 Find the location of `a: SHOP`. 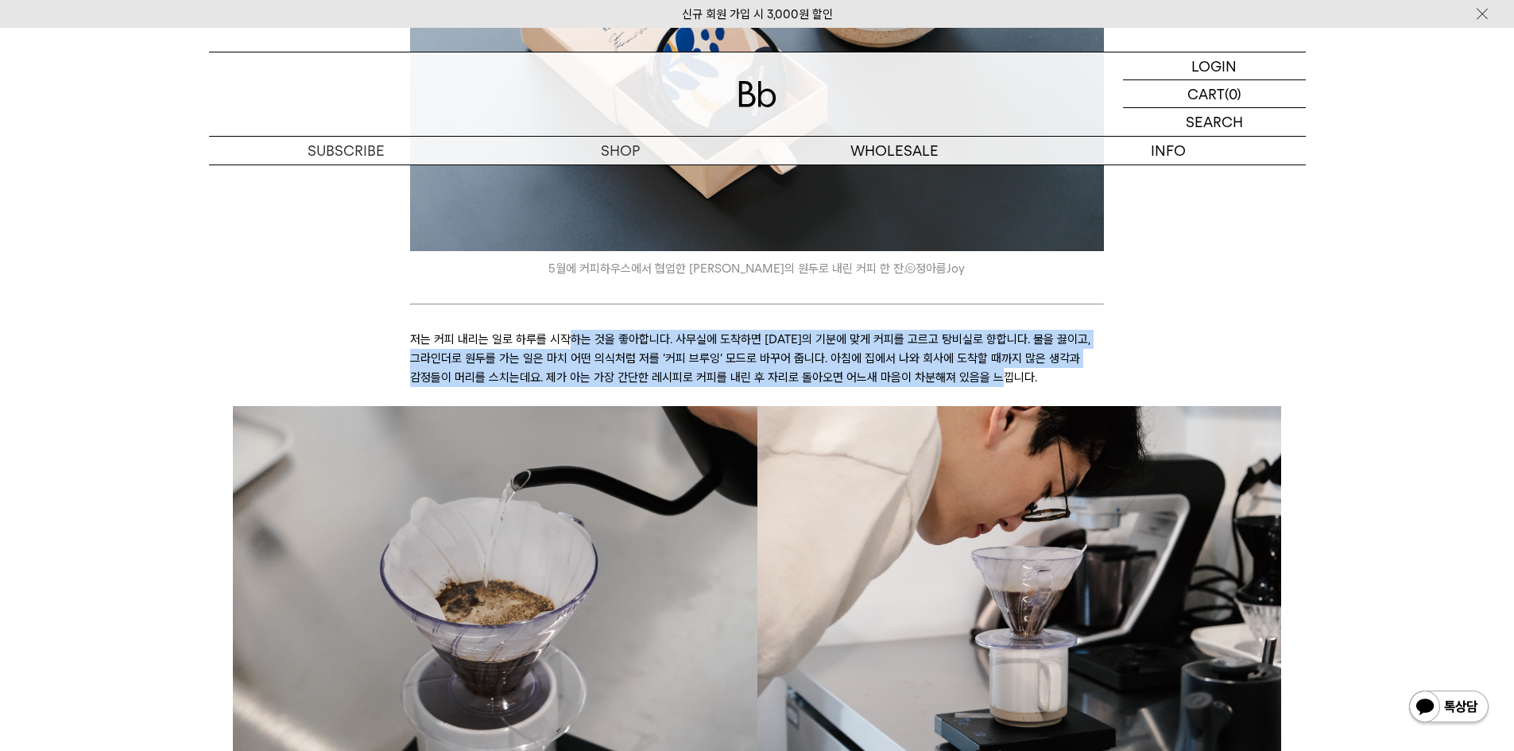

a: SHOP is located at coordinates (620, 150).